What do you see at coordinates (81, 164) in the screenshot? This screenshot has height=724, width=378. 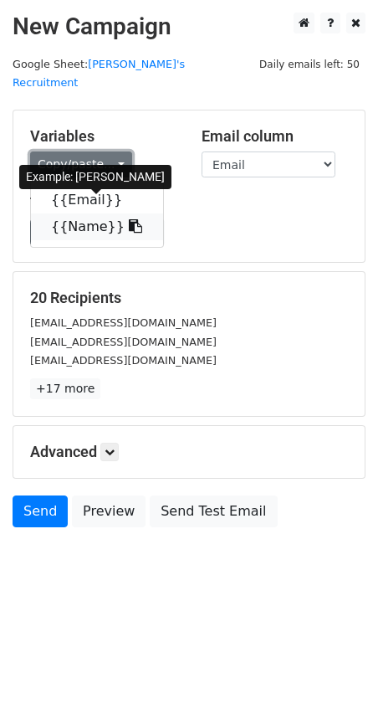 I see `a: Copy/paste...` at bounding box center [81, 164].